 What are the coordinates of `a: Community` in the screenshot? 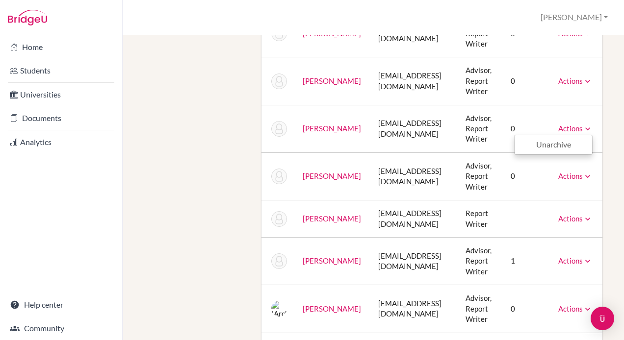 It's located at (61, 328).